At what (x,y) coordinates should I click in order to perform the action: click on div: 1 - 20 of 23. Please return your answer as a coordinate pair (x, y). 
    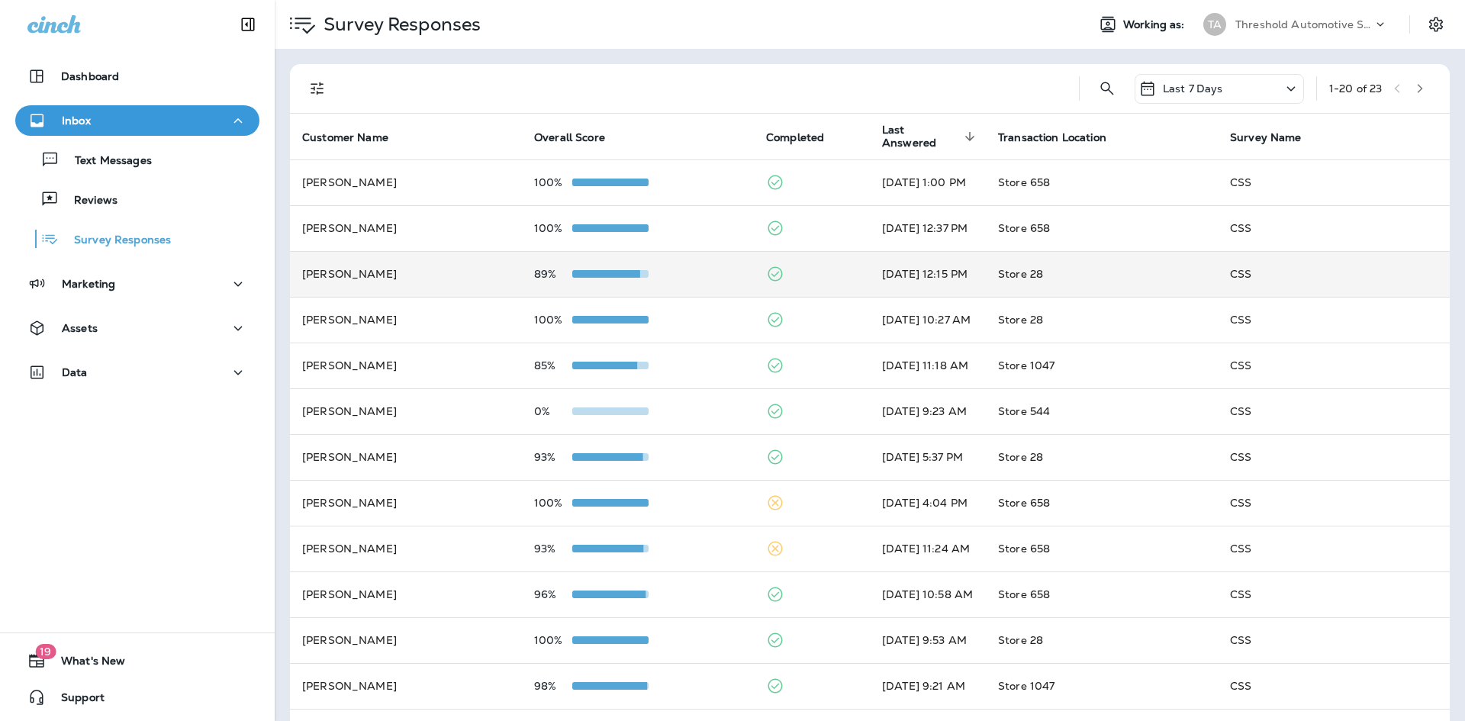
    Looking at the image, I should click on (1355, 89).